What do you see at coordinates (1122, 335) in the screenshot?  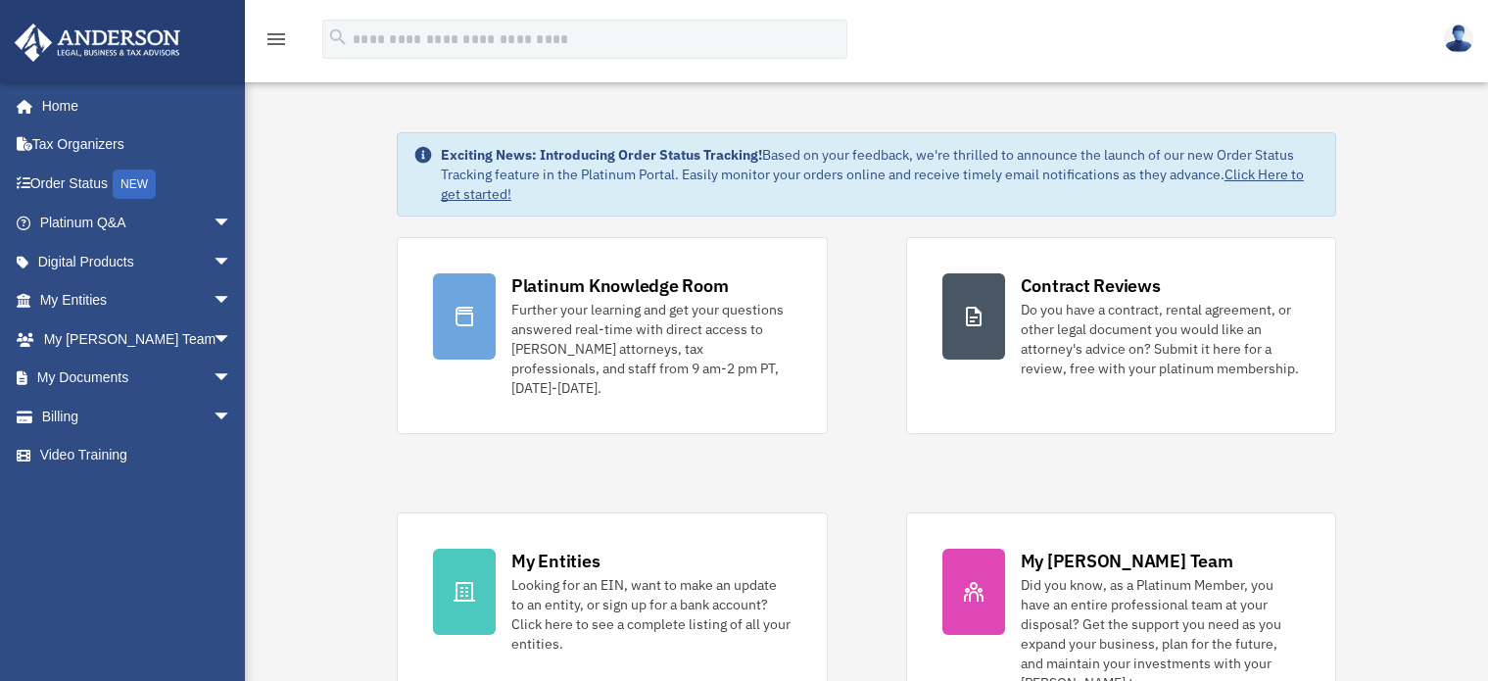 I see `a: Contract Reviews Do you have a contract, rental agreement, or other legal document you would like...` at bounding box center [1122, 335].